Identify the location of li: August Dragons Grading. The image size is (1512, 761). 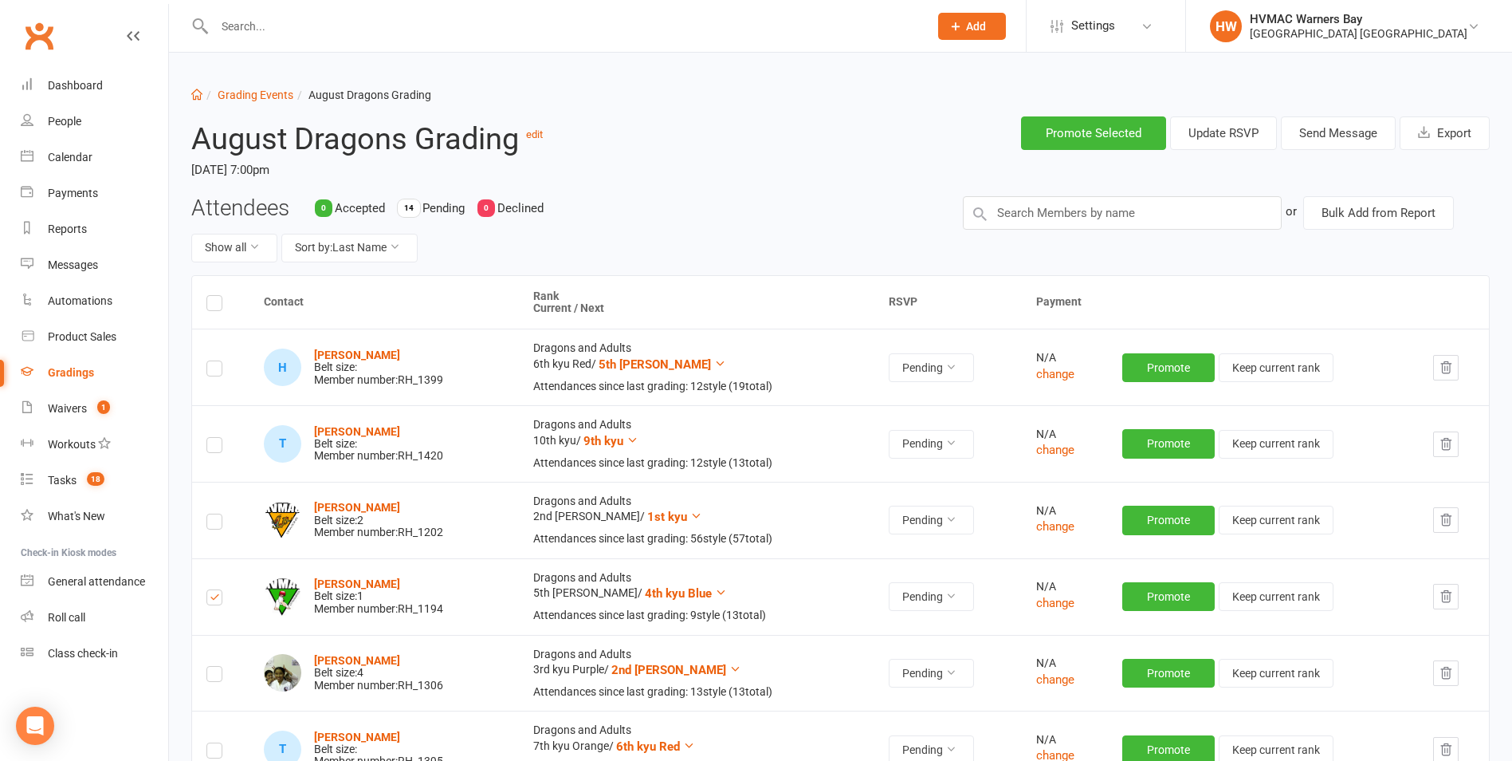
(362, 95).